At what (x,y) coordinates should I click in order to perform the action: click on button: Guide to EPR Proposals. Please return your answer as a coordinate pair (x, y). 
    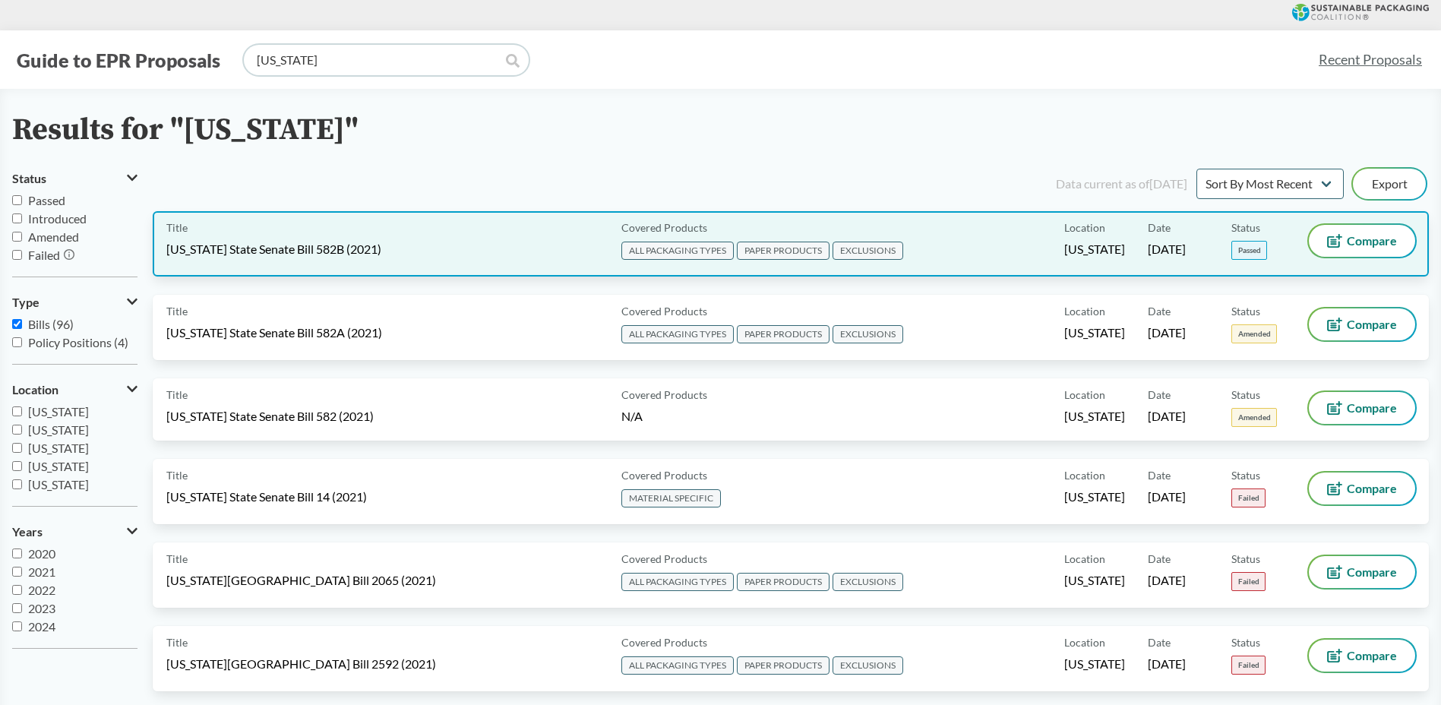
    Looking at the image, I should click on (119, 60).